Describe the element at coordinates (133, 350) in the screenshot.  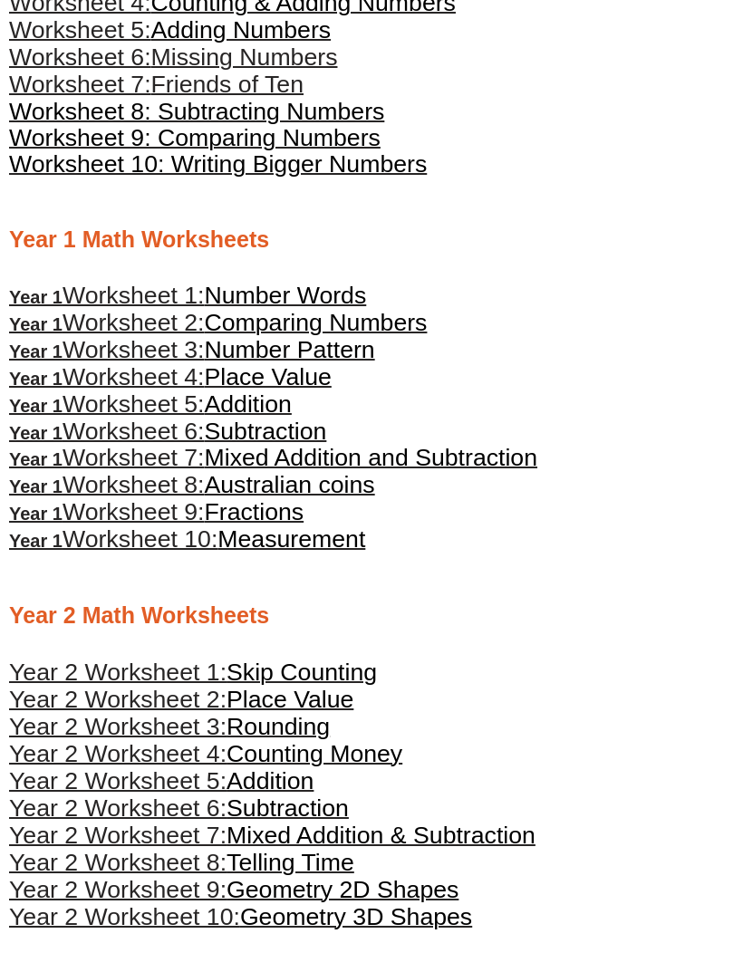
I see `span: Worksheet 3:` at that location.